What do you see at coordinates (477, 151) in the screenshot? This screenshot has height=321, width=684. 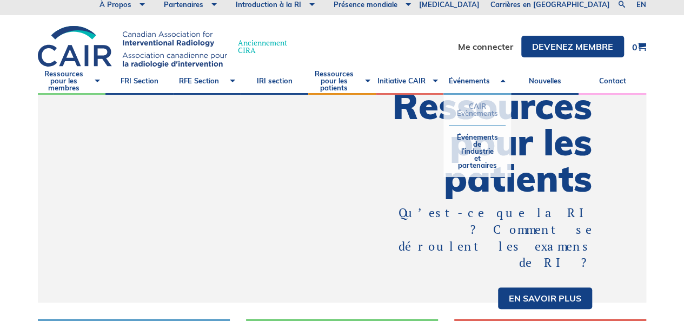 I see `a: Événements de l’industrie et partenaires` at bounding box center [477, 151].